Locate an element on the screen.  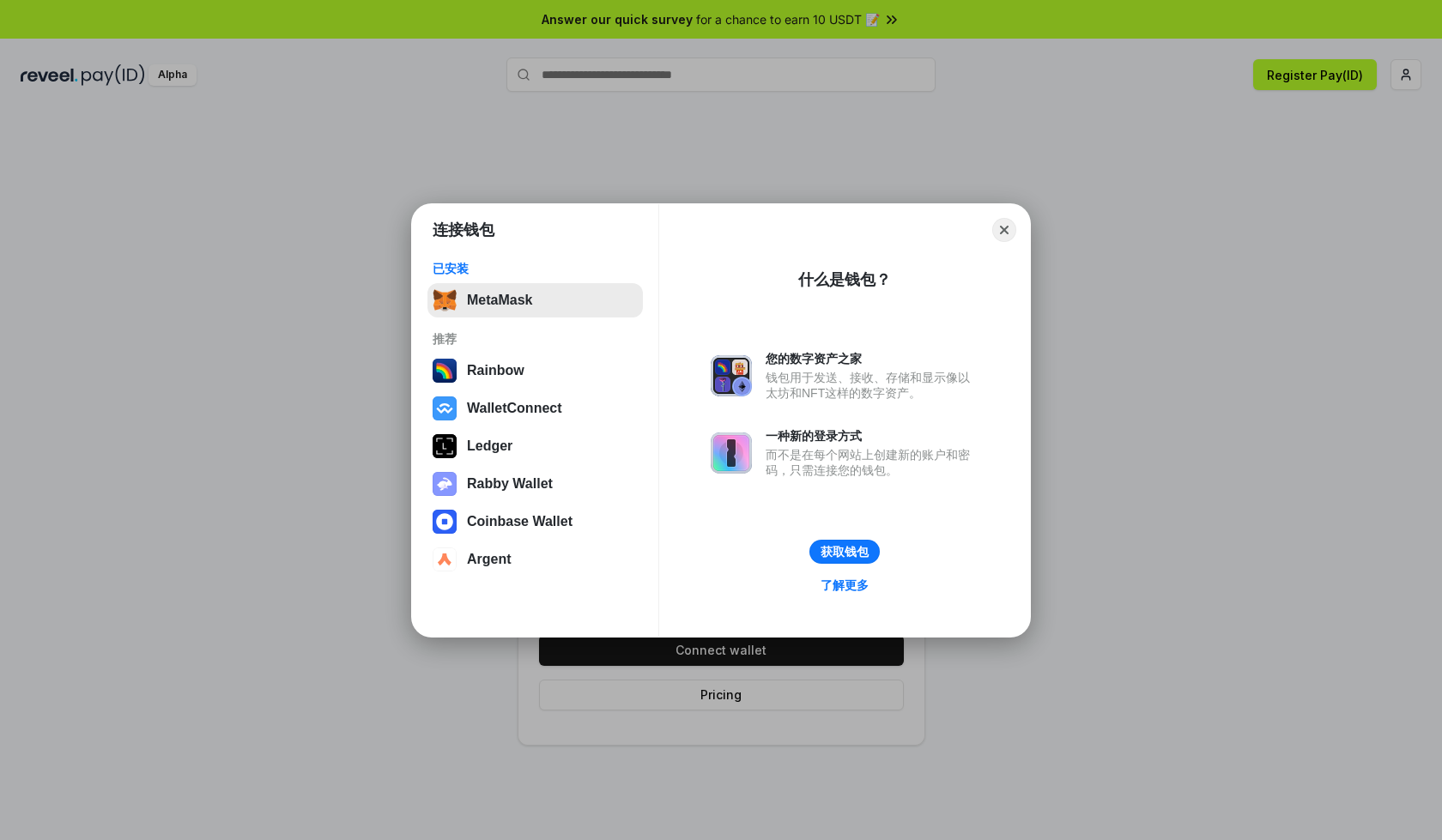
div: WalletConnect is located at coordinates (514, 409).